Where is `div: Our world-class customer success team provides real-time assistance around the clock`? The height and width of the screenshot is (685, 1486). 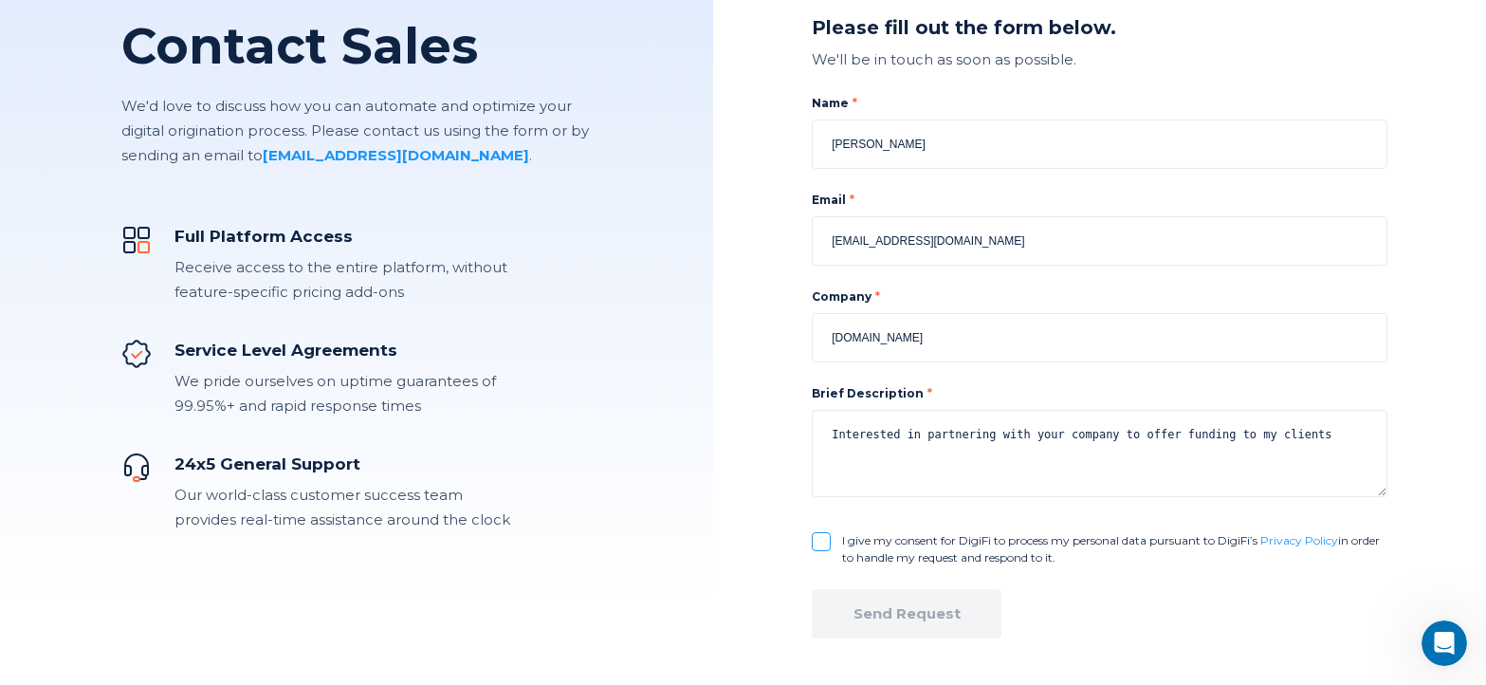
div: Our world-class customer success team provides real-time assistance around the clock is located at coordinates (342, 507).